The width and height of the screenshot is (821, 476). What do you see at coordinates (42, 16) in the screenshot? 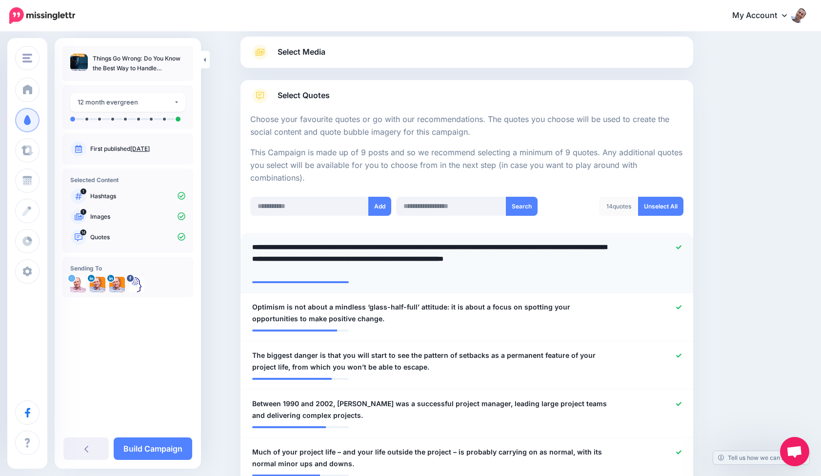
I see `img: Missinglettr` at bounding box center [42, 16].